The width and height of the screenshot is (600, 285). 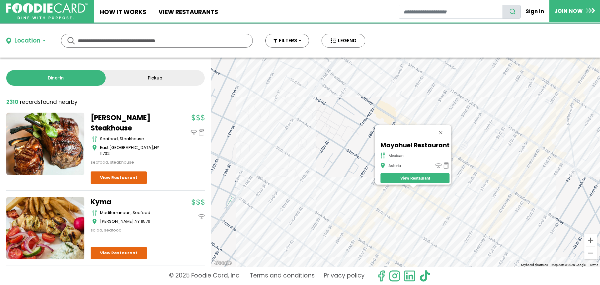 What do you see at coordinates (26, 41) in the screenshot?
I see `button: Location` at bounding box center [26, 41].